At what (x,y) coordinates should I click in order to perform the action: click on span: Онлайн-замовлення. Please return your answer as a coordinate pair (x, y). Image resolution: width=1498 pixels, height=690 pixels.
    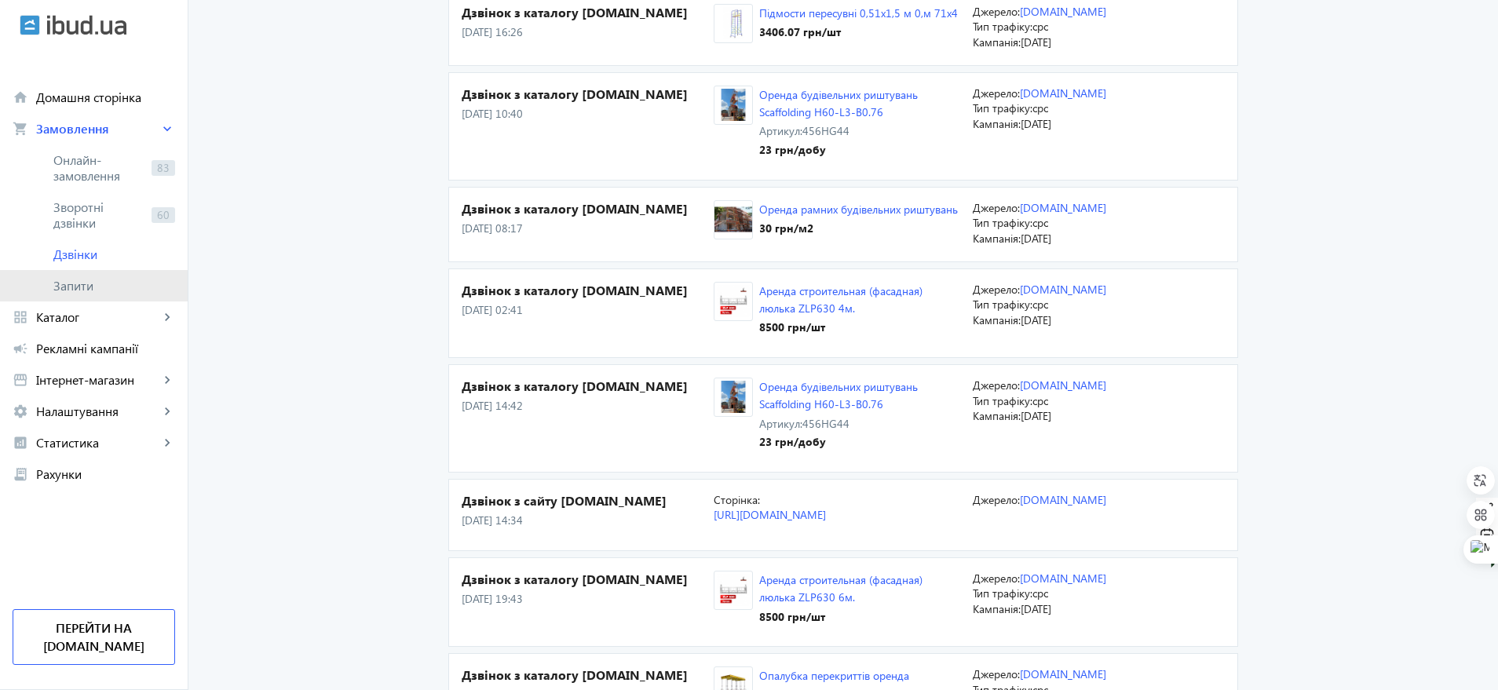
    Looking at the image, I should click on (99, 168).